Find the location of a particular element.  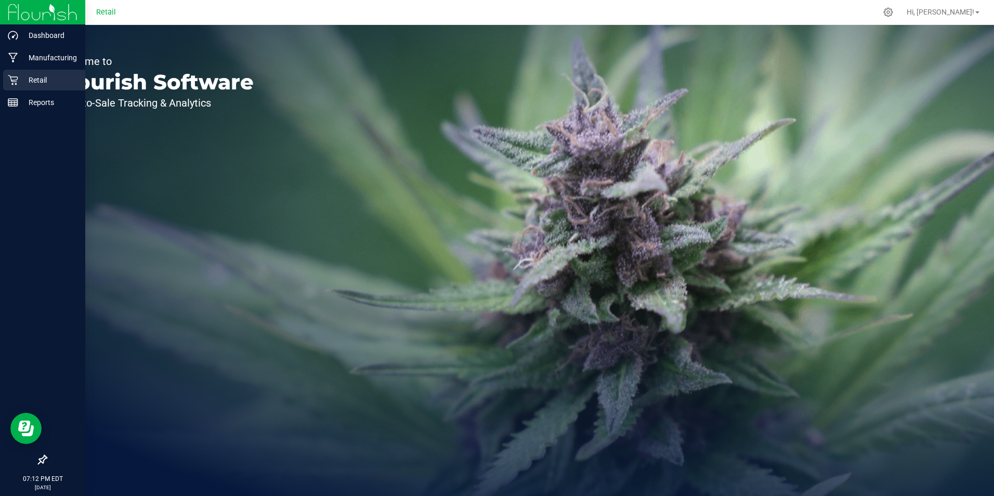

p: Dashboard is located at coordinates (49, 35).